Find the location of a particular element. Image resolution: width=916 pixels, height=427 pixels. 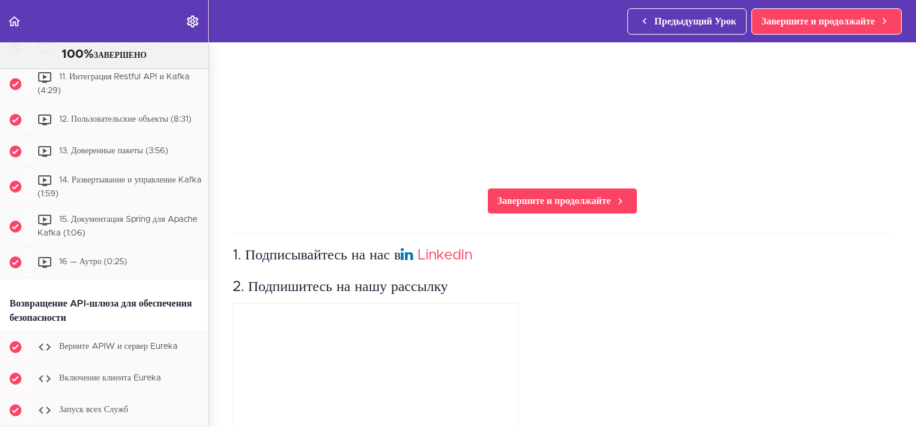

h3: 2. Подпишитесь на нашу рассылку is located at coordinates (563, 287).